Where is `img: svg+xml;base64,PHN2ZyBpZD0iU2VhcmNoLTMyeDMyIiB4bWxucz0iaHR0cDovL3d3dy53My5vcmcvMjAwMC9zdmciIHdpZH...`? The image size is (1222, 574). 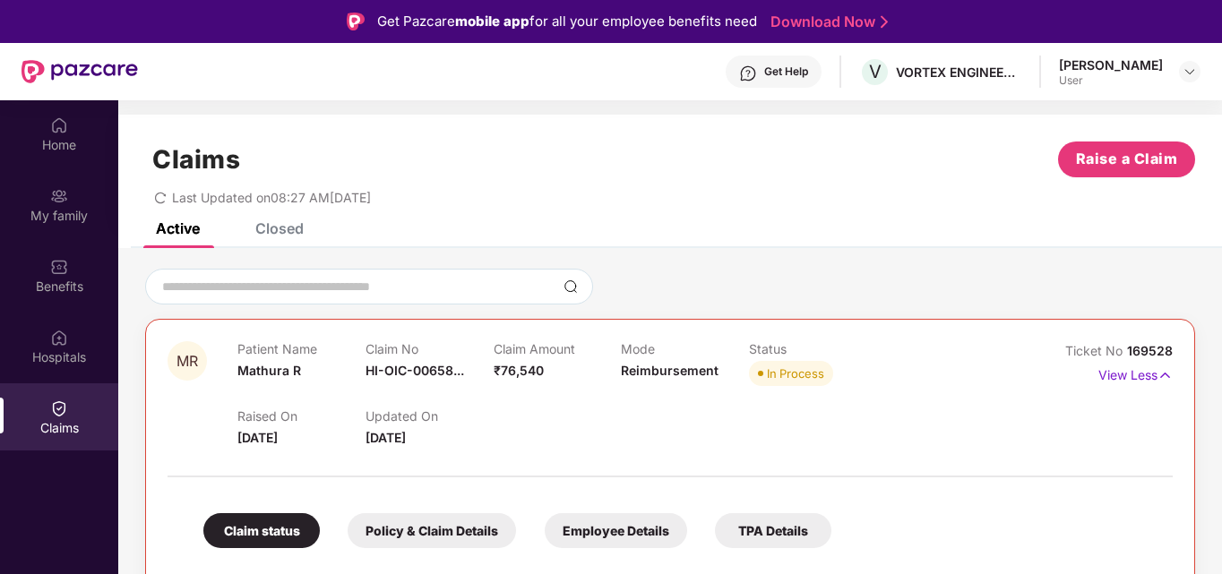 img: svg+xml;base64,PHN2ZyBpZD0iU2VhcmNoLTMyeDMyIiB4bWxucz0iaHR0cDovL3d3dy53My5vcmcvMjAwMC9zdmciIHdpZH... is located at coordinates (571, 287).